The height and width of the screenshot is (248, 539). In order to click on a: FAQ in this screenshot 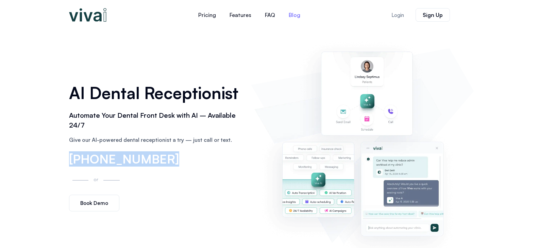, I will do `click(270, 15)`.